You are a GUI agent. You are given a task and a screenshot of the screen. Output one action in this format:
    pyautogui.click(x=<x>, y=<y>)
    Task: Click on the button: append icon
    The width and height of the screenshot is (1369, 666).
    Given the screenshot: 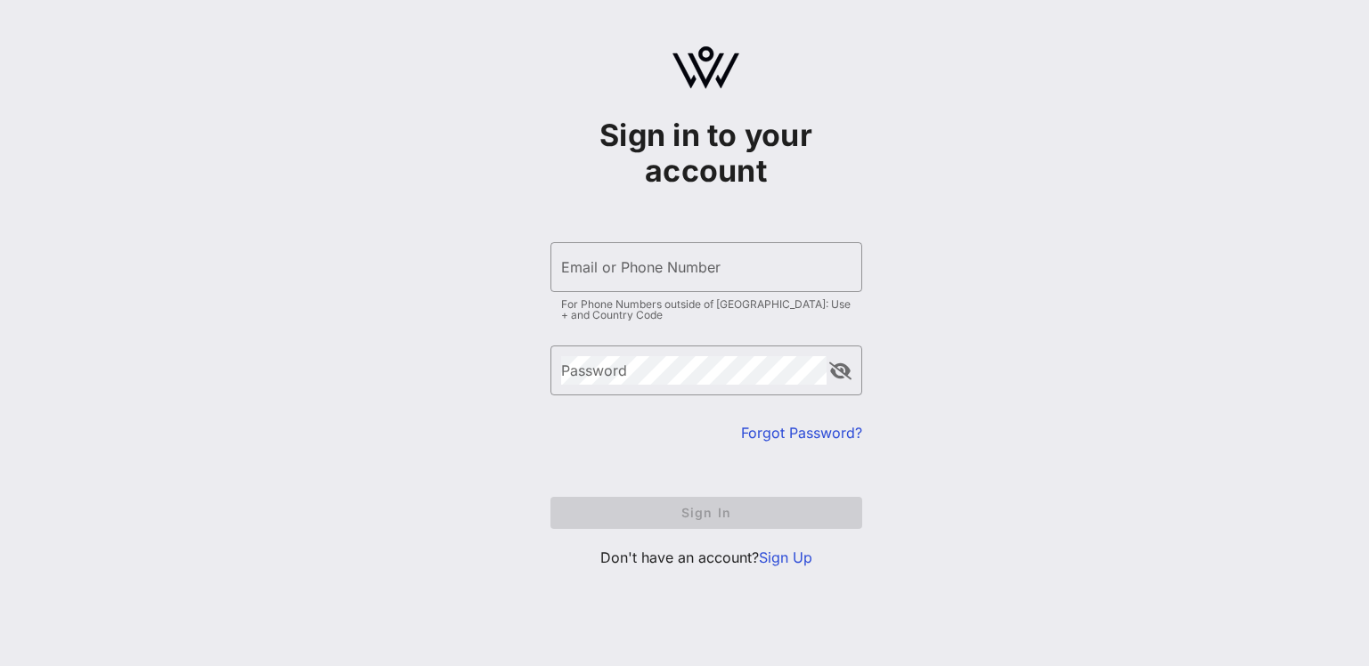 What is the action you would take?
    pyautogui.click(x=840, y=371)
    